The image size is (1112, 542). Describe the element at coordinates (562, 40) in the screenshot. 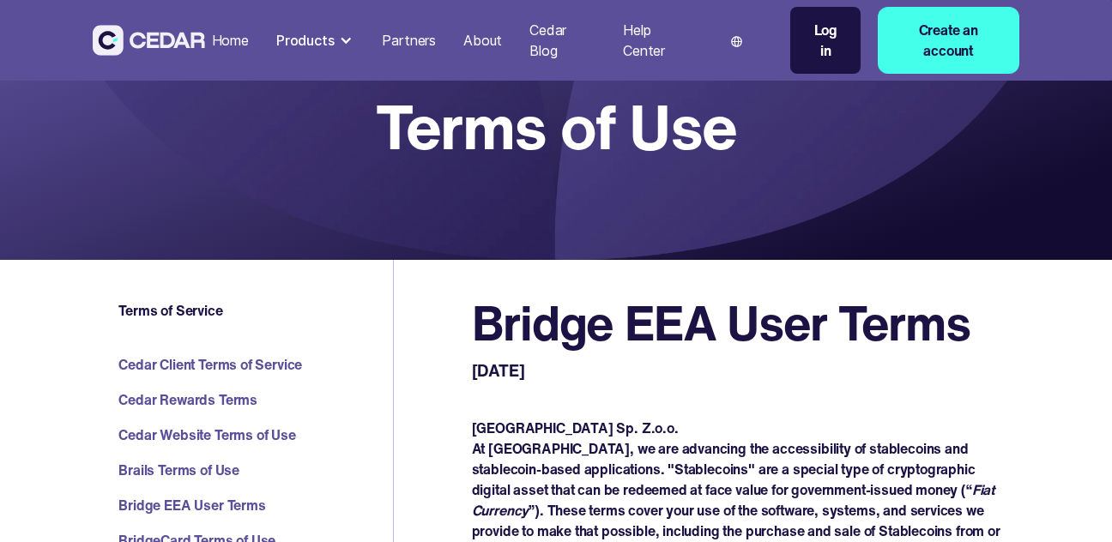

I see `a: Cedar Blog` at that location.